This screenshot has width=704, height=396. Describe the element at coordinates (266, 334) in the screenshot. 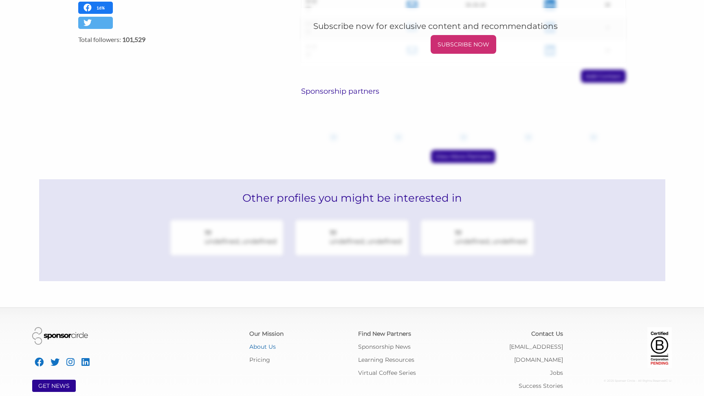

I see `a: Our Mission` at that location.